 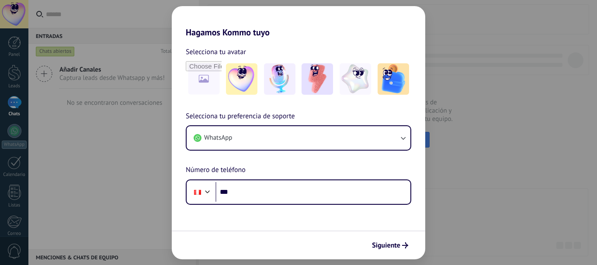 I want to click on span: Número de teléfono, so click(x=215, y=170).